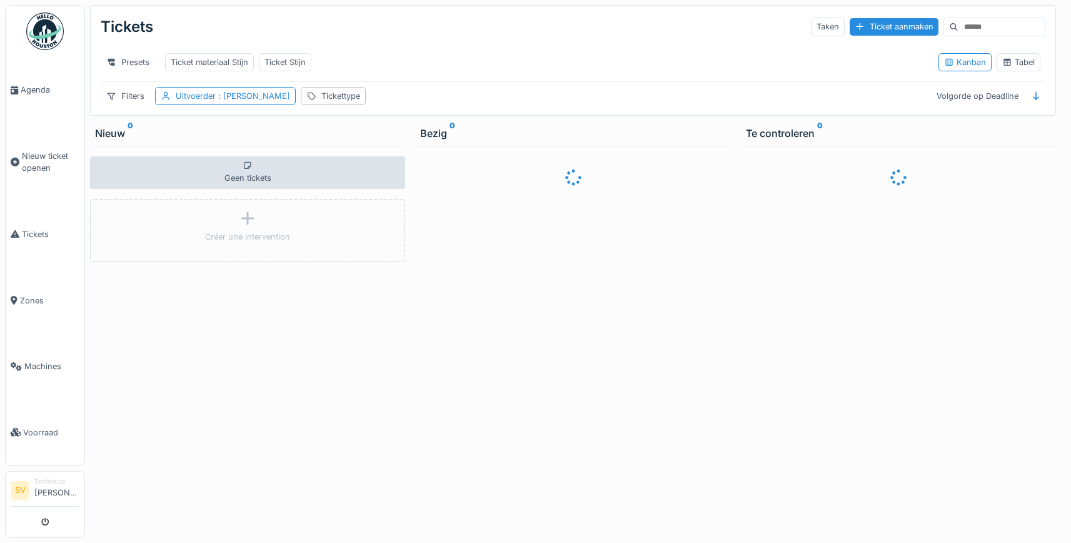 This screenshot has height=543, width=1071. I want to click on div: Tabel, so click(1018, 62).